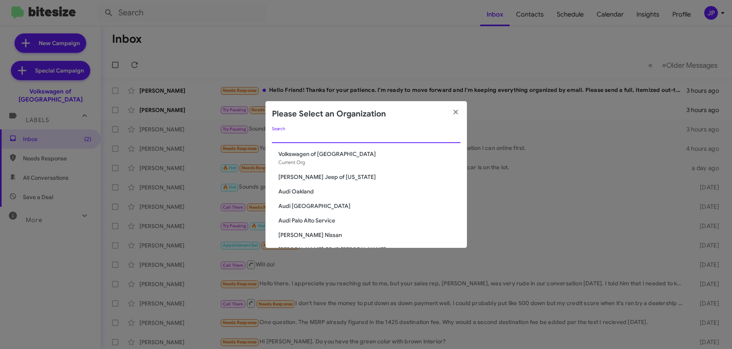 This screenshot has width=732, height=349. I want to click on h2: Please Select an Organization, so click(329, 114).